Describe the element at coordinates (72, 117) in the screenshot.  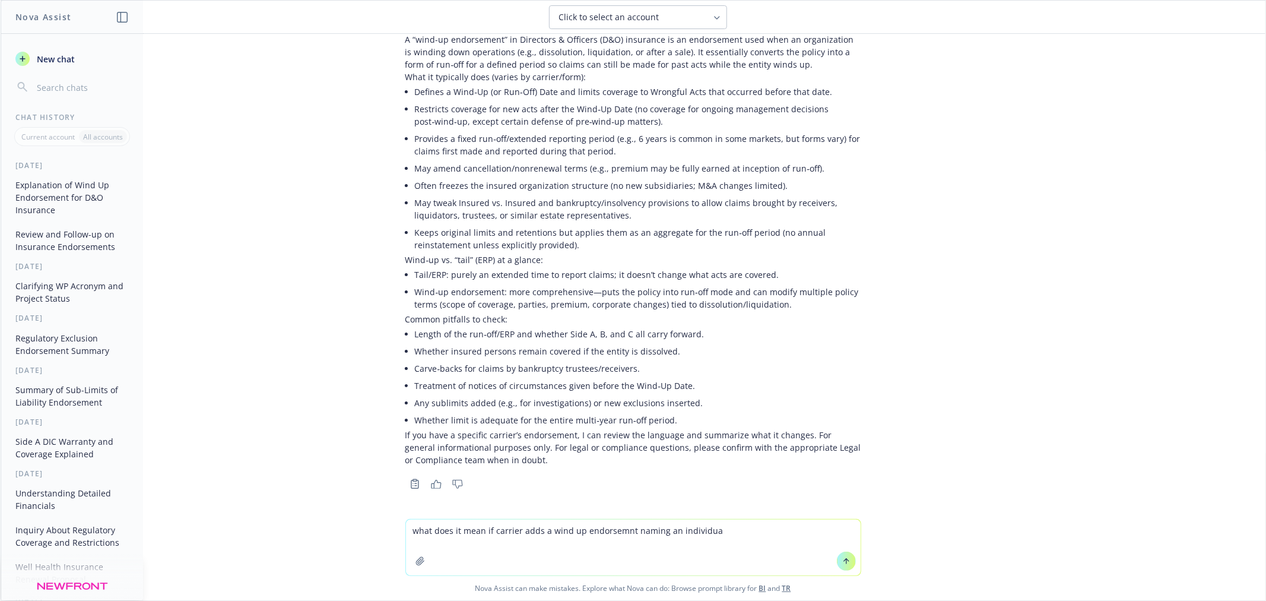
I see `div: Chat History` at that location.